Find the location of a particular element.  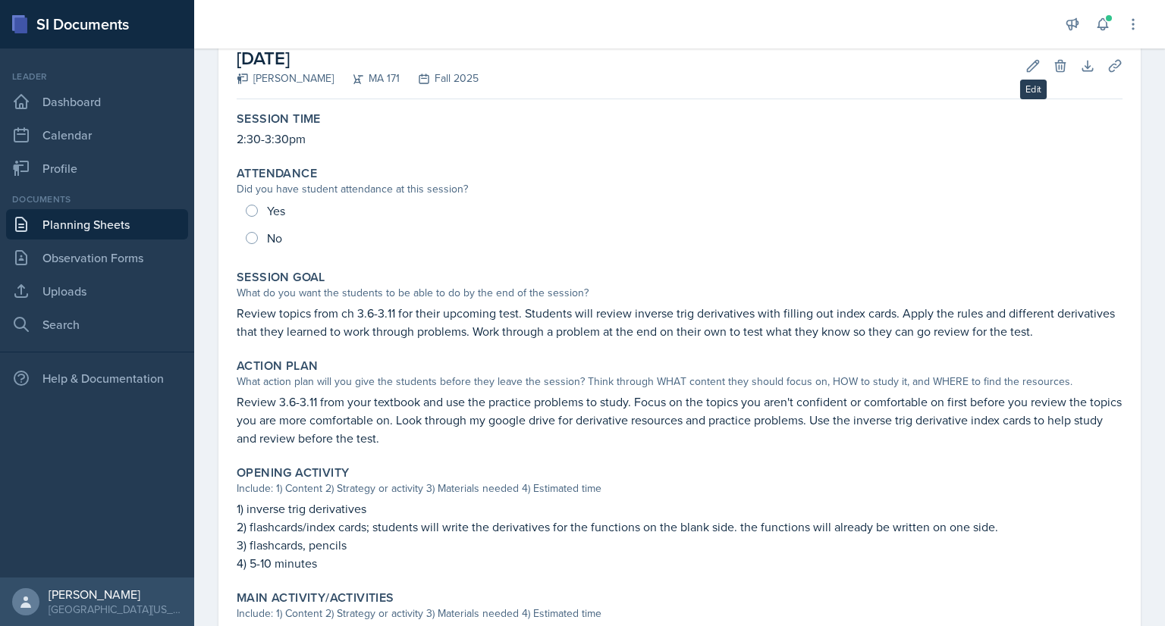

a: Uploads is located at coordinates (97, 291).